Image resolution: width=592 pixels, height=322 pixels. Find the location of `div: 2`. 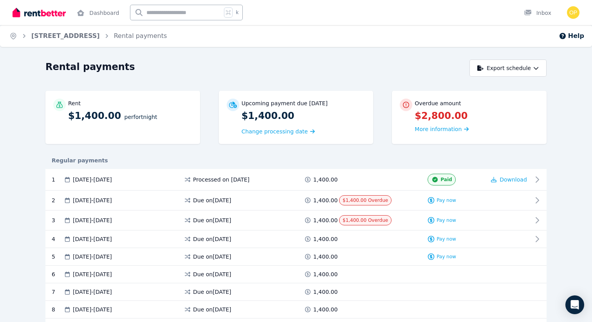

div: 2 is located at coordinates (58, 201).